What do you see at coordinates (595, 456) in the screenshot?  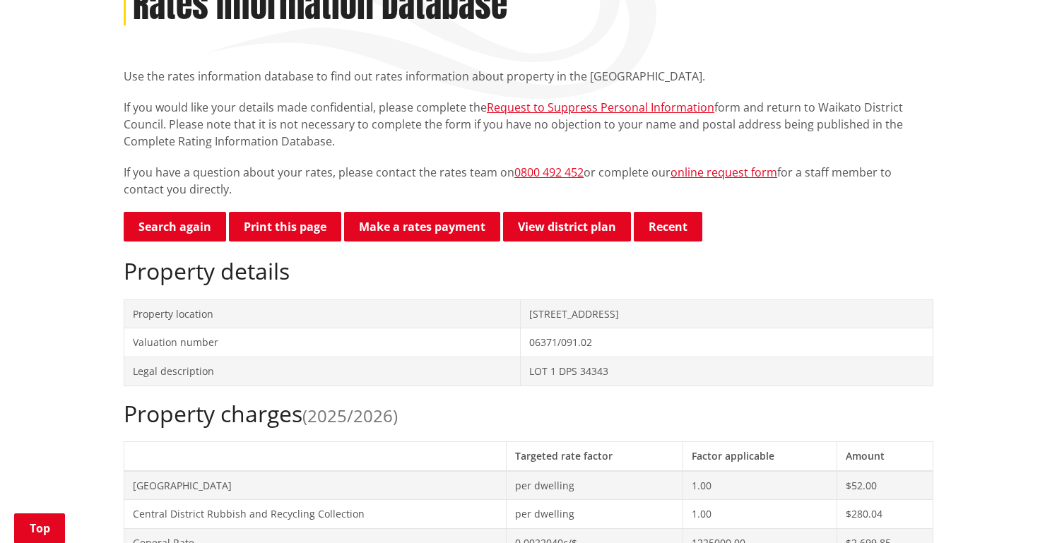 I see `th: Targeted rate factor` at bounding box center [595, 456].